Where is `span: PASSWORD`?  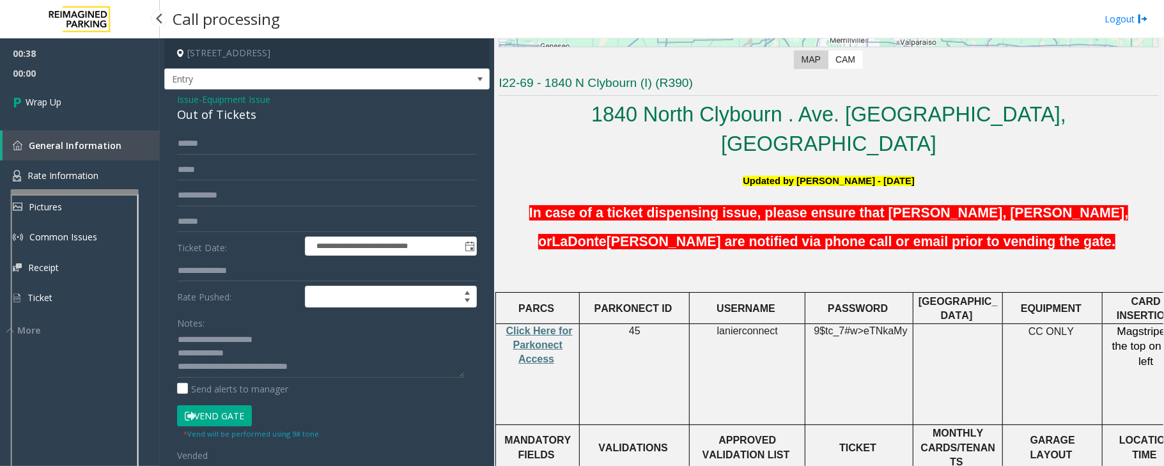 span: PASSWORD is located at coordinates (858, 308).